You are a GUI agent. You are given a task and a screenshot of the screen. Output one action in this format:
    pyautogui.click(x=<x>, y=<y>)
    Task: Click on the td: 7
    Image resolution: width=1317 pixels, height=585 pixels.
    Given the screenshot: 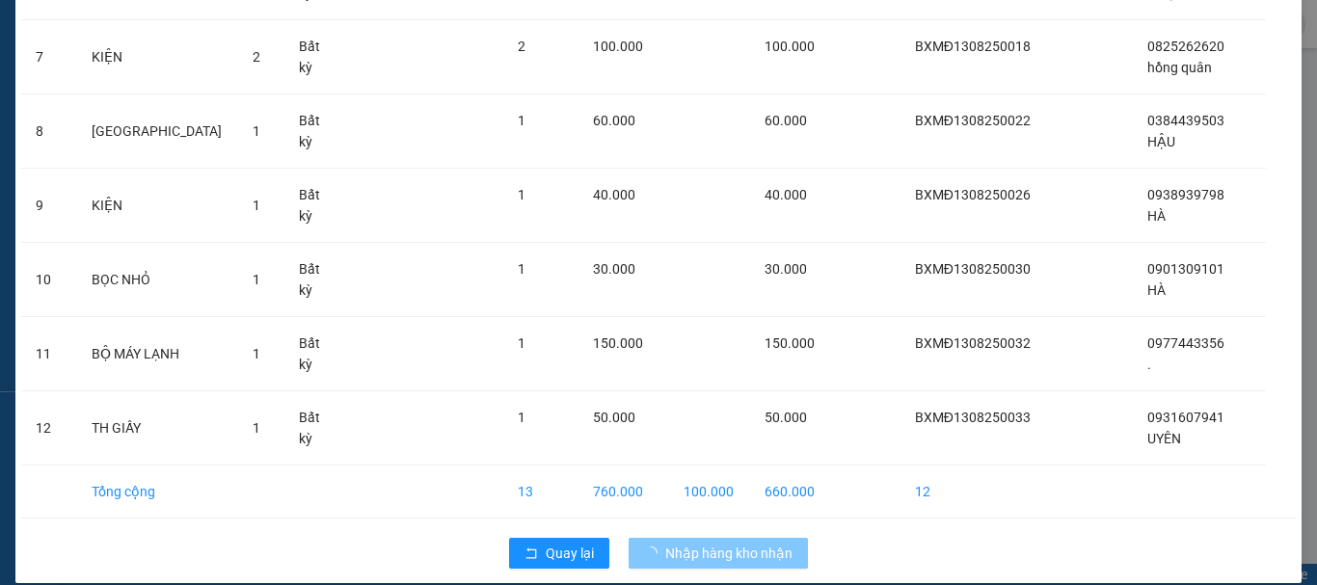 What is the action you would take?
    pyautogui.click(x=48, y=57)
    